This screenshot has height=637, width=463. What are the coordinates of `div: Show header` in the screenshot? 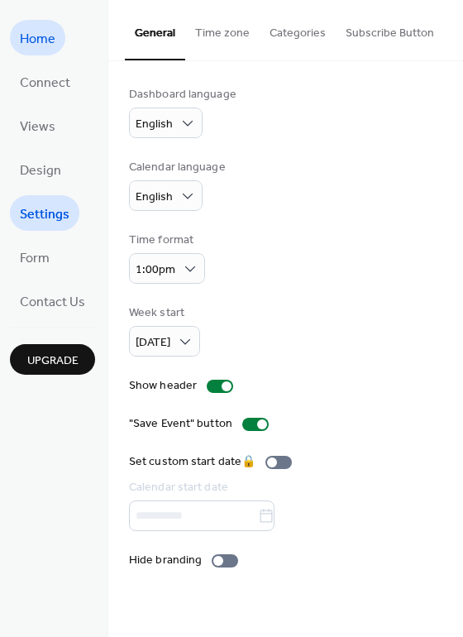 It's located at (163, 385).